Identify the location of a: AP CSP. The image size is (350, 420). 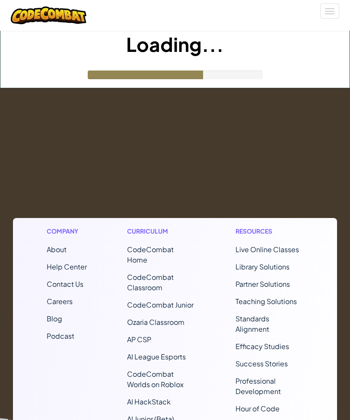
(139, 339).